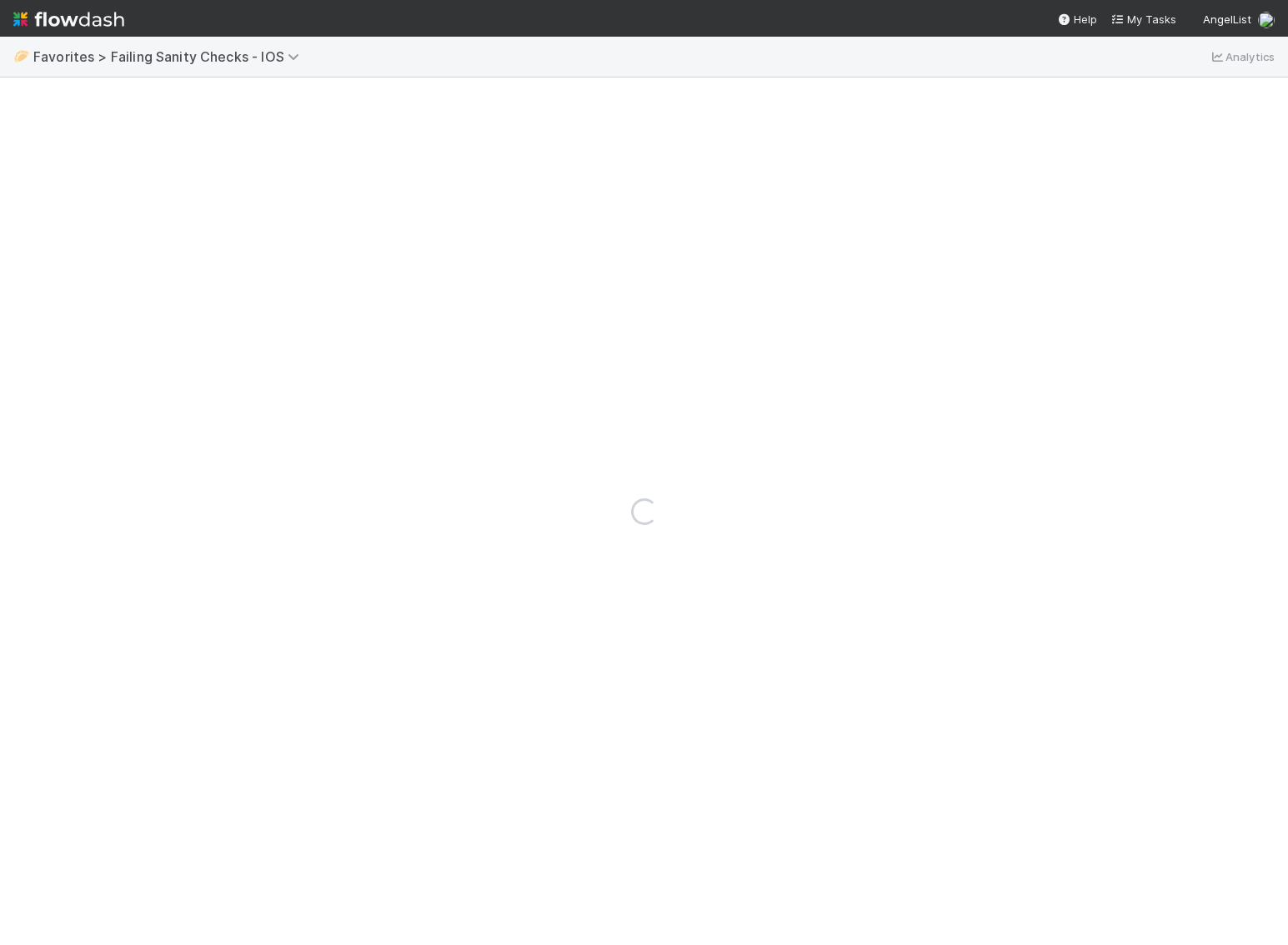 The width and height of the screenshot is (1288, 945). What do you see at coordinates (1077, 20) in the screenshot?
I see `div: Help` at bounding box center [1077, 20].